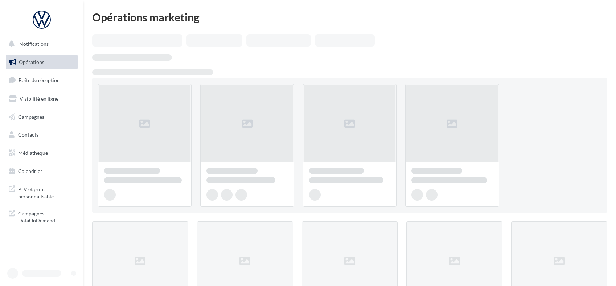 Image resolution: width=616 pixels, height=286 pixels. What do you see at coordinates (30, 171) in the screenshot?
I see `span: Calendrier` at bounding box center [30, 171].